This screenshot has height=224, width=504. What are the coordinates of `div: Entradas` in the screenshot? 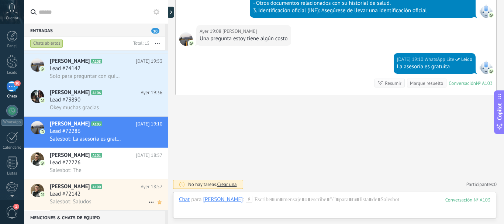 It's located at (94, 30).